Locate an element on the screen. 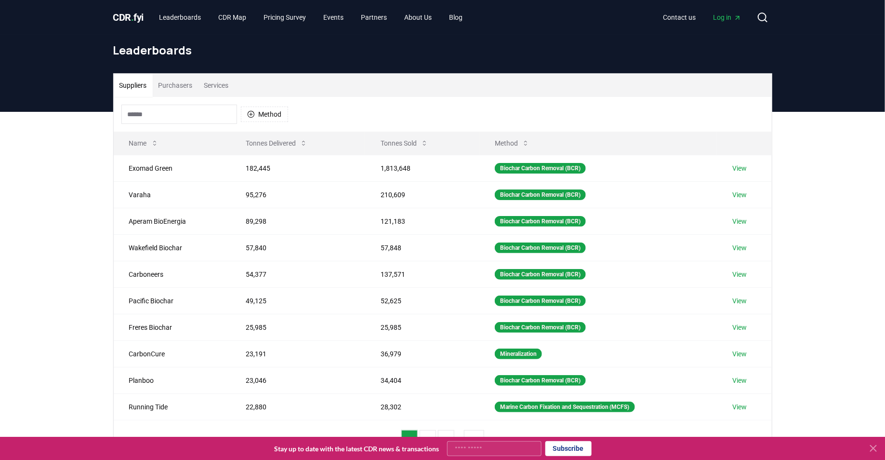 Image resolution: width=885 pixels, height=460 pixels. button: 2 is located at coordinates (428, 439).